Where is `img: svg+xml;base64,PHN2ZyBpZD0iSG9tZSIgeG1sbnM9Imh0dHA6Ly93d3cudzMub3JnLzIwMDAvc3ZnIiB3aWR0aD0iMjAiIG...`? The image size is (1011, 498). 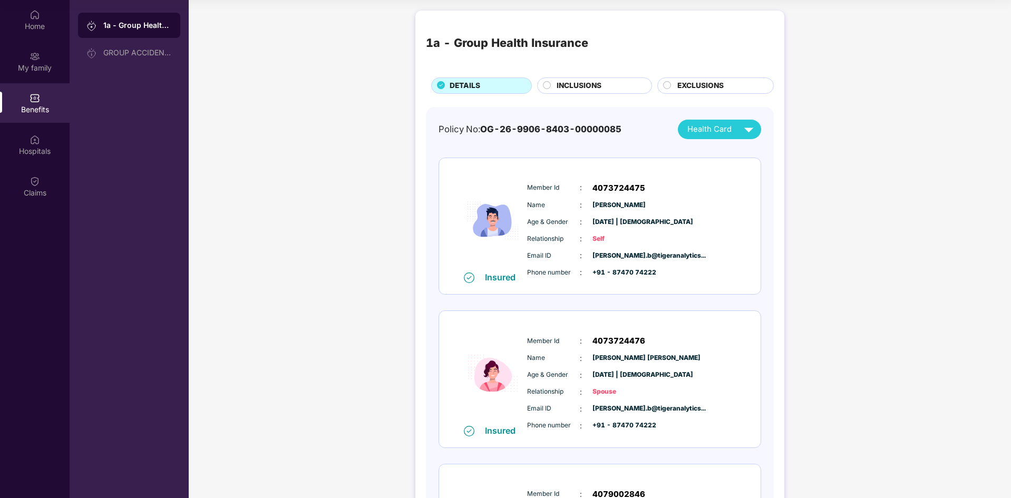
img: svg+xml;base64,PHN2ZyBpZD0iSG9tZSIgeG1sbnM9Imh0dHA6Ly93d3cudzMub3JnLzIwMDAvc3ZnIiB3aWR0aD0iMjAiIG... is located at coordinates (35, 15).